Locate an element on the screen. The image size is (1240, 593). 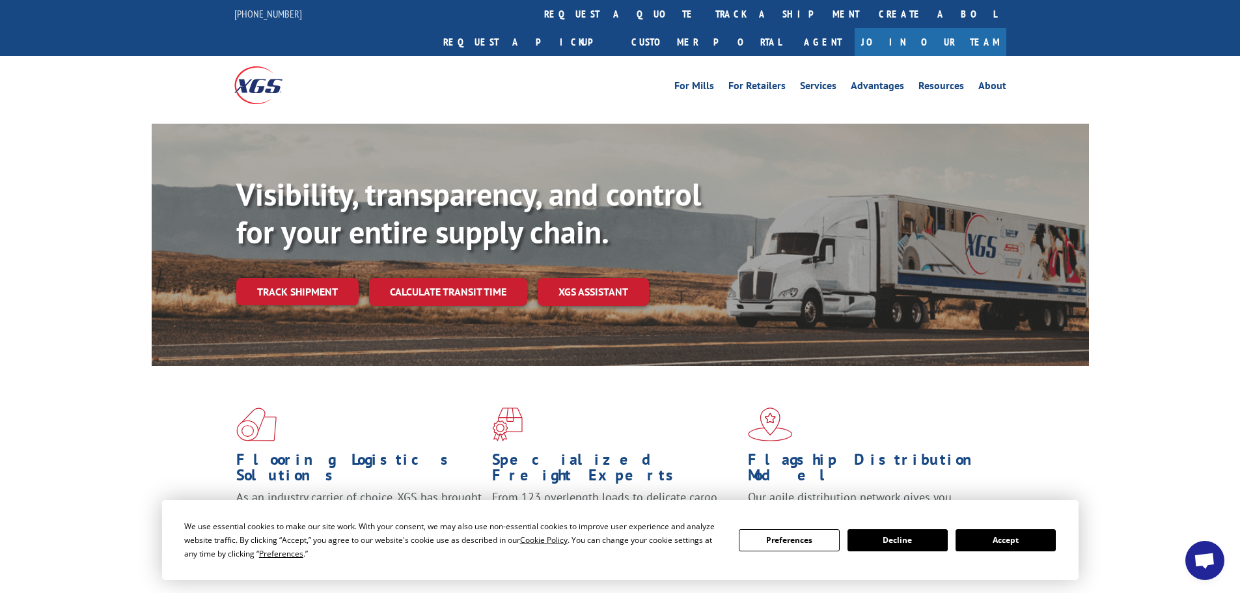
div: Cookie Consent Prompt is located at coordinates (620, 539).